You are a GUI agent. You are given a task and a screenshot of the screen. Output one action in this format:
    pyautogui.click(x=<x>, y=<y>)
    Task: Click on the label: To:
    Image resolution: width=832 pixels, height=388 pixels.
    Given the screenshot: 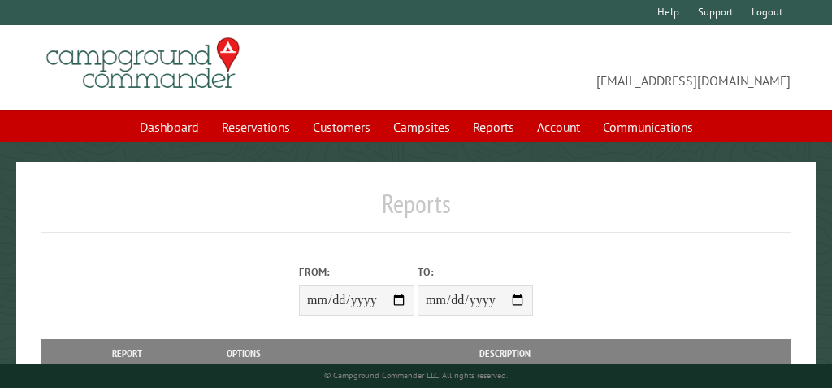 What is the action you would take?
    pyautogui.click(x=476, y=272)
    